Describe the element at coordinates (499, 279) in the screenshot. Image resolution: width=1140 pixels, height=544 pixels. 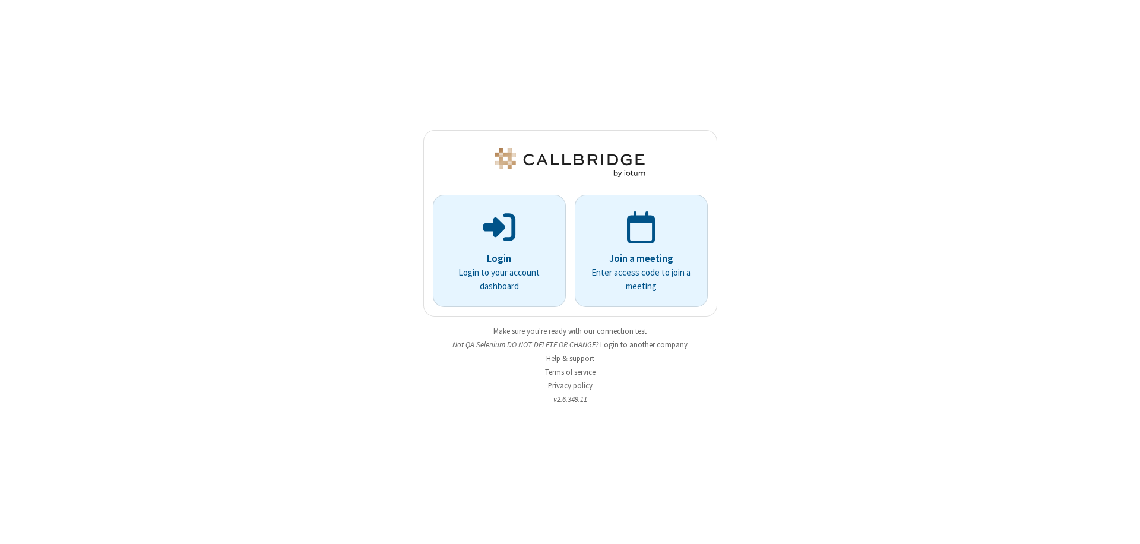
I see `p: Login to your account dashboard` at that location.